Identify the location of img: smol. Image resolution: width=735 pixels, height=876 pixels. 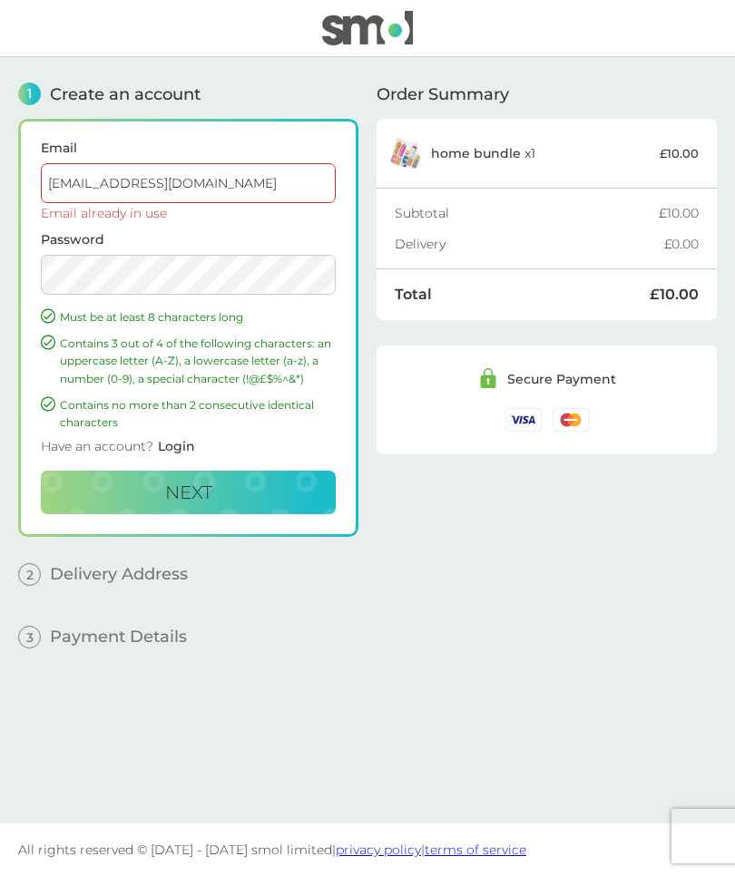
(367, 28).